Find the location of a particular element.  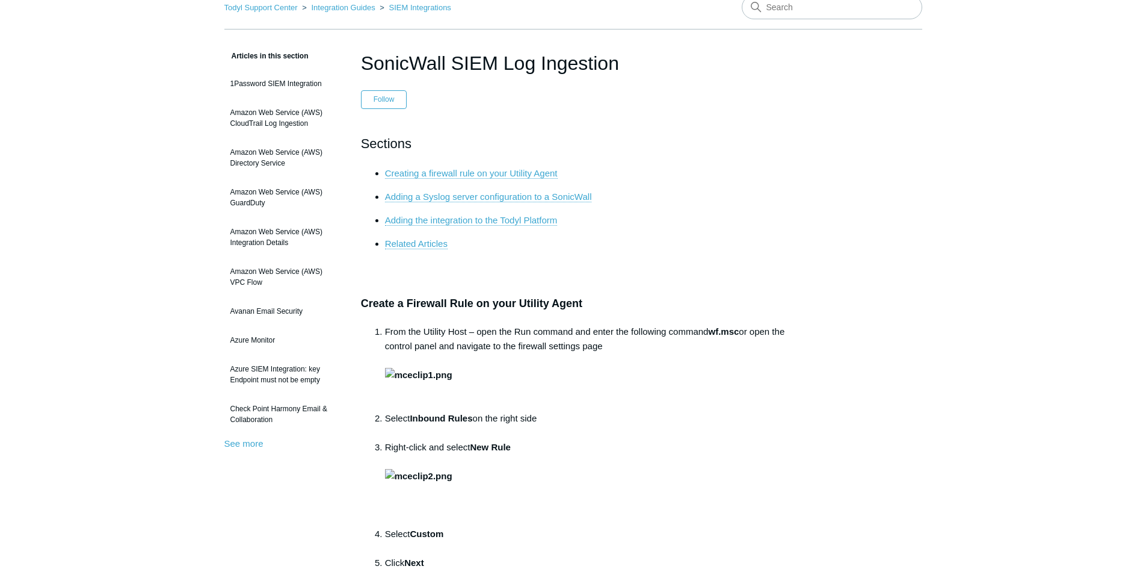

img: mceclip2.png is located at coordinates (419, 476).